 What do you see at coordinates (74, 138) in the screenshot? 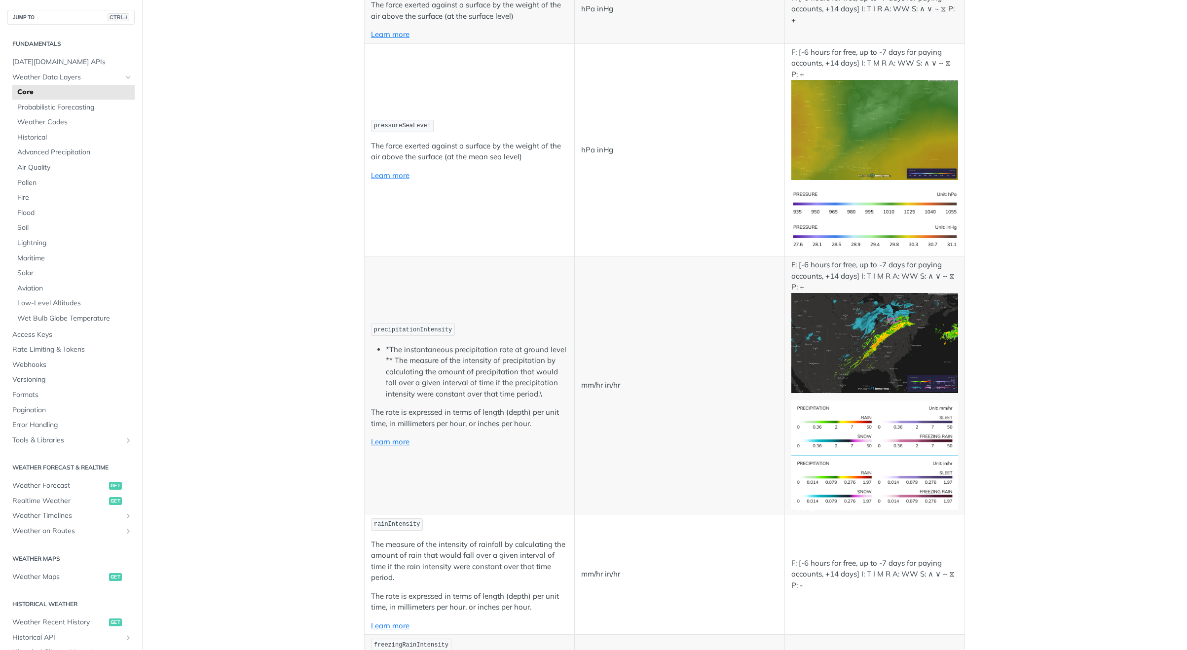
I see `span: Historical` at bounding box center [74, 138].